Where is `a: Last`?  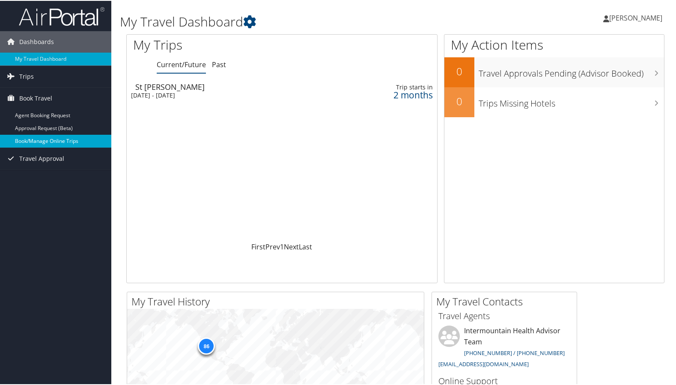 a: Last is located at coordinates (305, 246).